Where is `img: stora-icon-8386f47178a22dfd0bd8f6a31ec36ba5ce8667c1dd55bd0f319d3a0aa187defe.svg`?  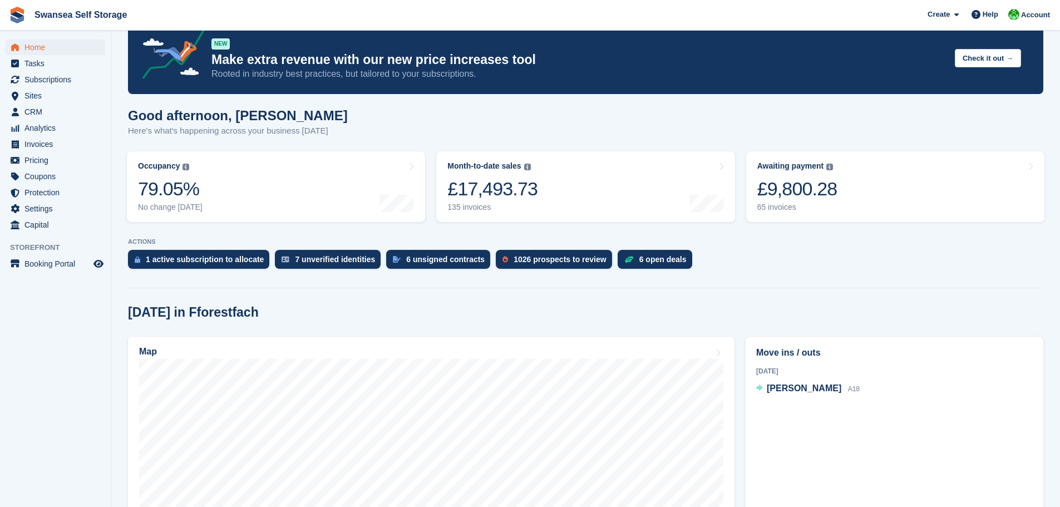 img: stora-icon-8386f47178a22dfd0bd8f6a31ec36ba5ce8667c1dd55bd0f319d3a0aa187defe.svg is located at coordinates (17, 15).